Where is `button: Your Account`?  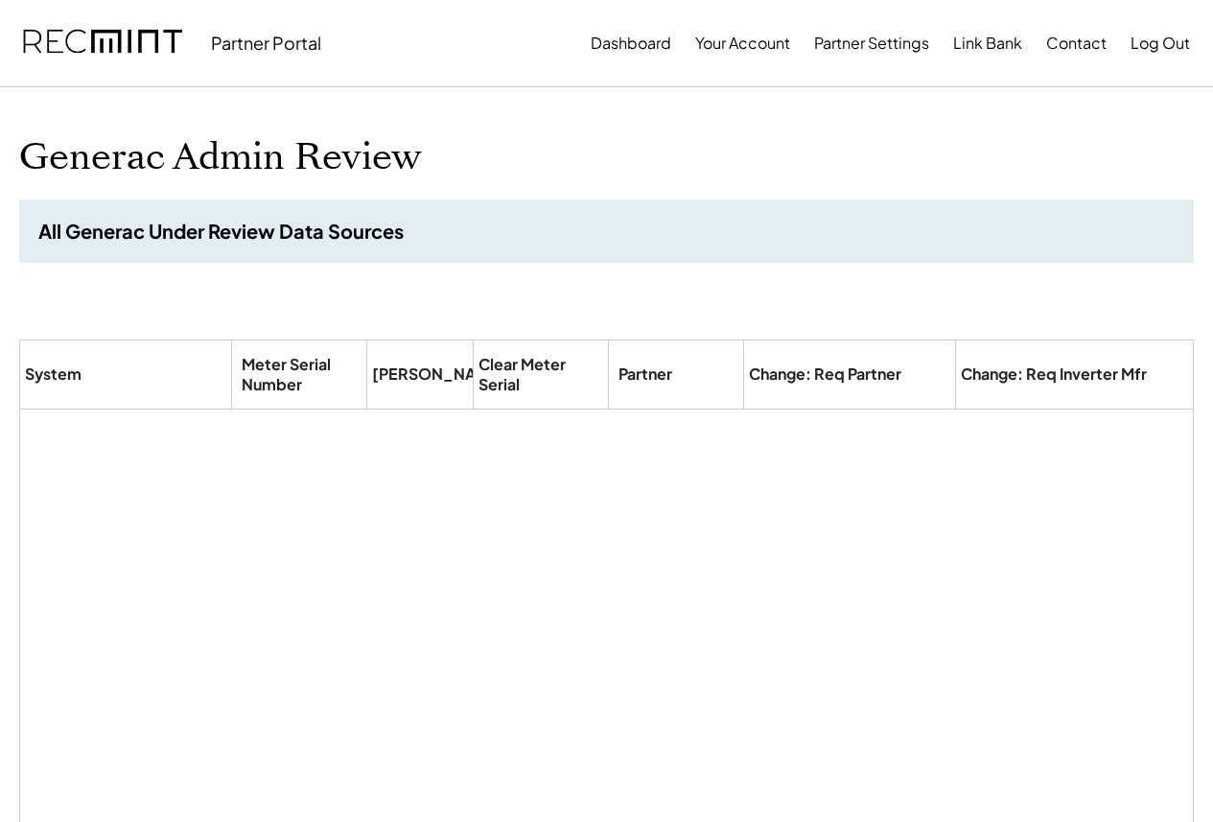 button: Your Account is located at coordinates (742, 43).